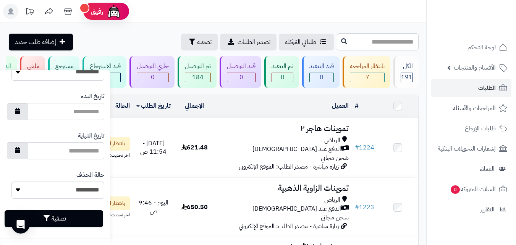 The image size is (516, 245). I want to click on a: قيد التوصيل 0, so click(240, 72).